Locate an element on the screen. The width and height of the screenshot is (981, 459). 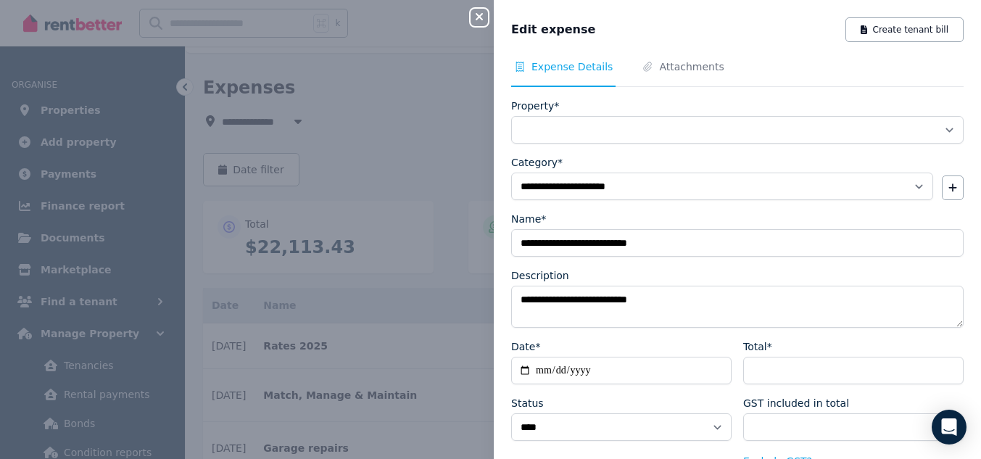
label: Description is located at coordinates (540, 276).